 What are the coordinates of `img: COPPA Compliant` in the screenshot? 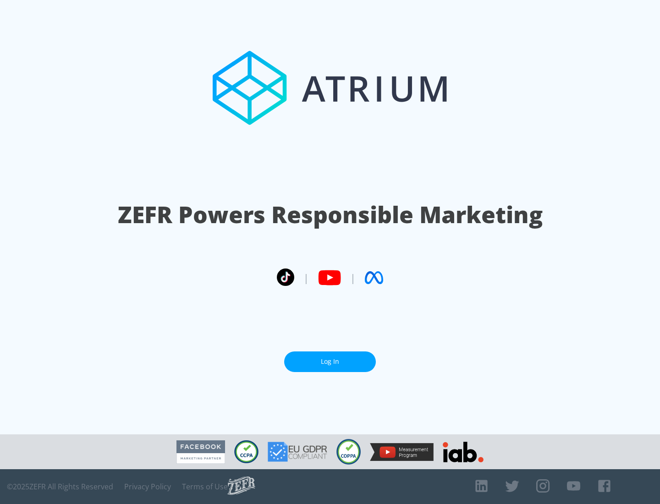 It's located at (348, 452).